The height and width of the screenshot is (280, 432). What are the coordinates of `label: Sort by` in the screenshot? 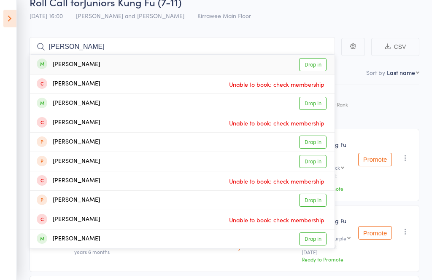 It's located at (375, 72).